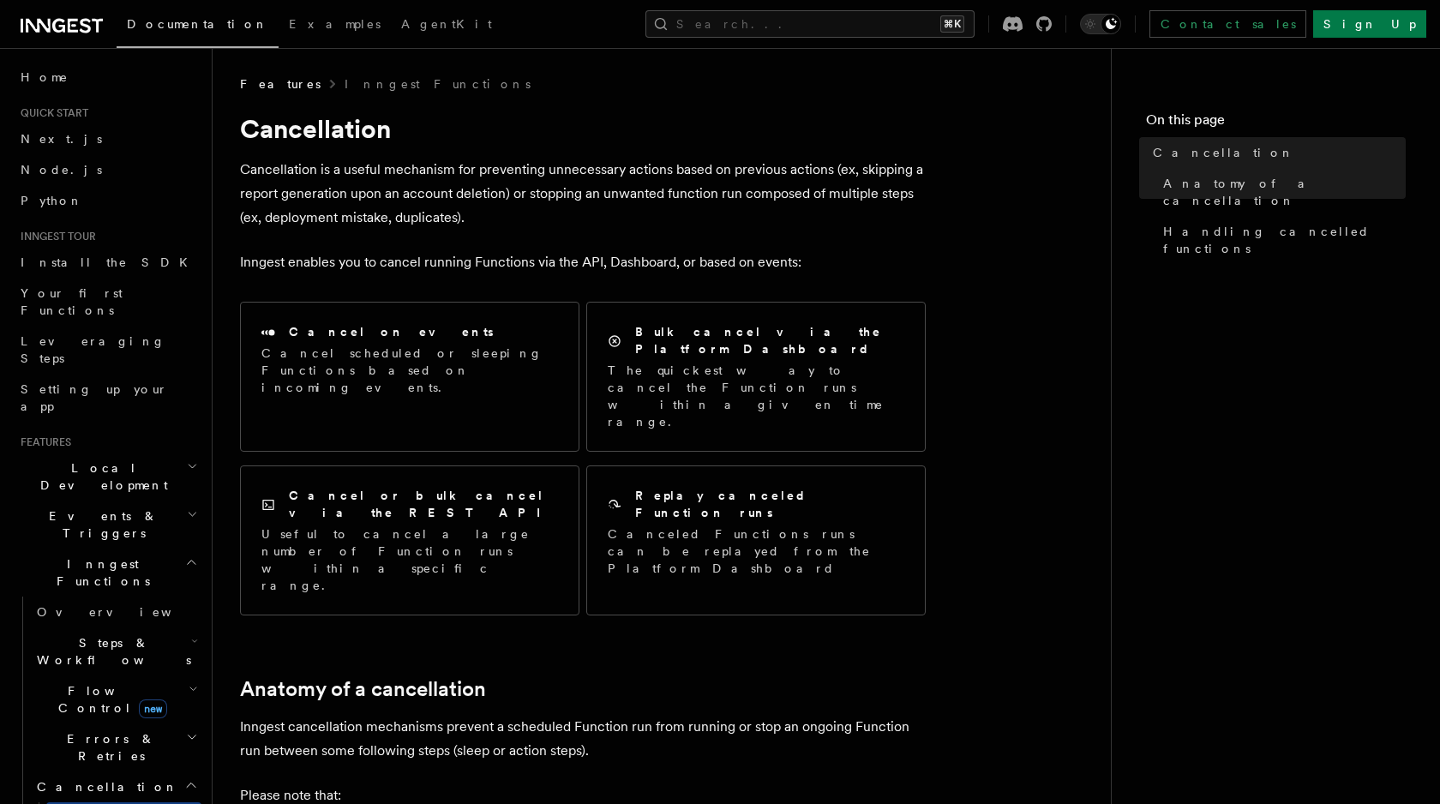 The height and width of the screenshot is (804, 1440). Describe the element at coordinates (107, 572) in the screenshot. I see `button: Inngest Functions` at that location.